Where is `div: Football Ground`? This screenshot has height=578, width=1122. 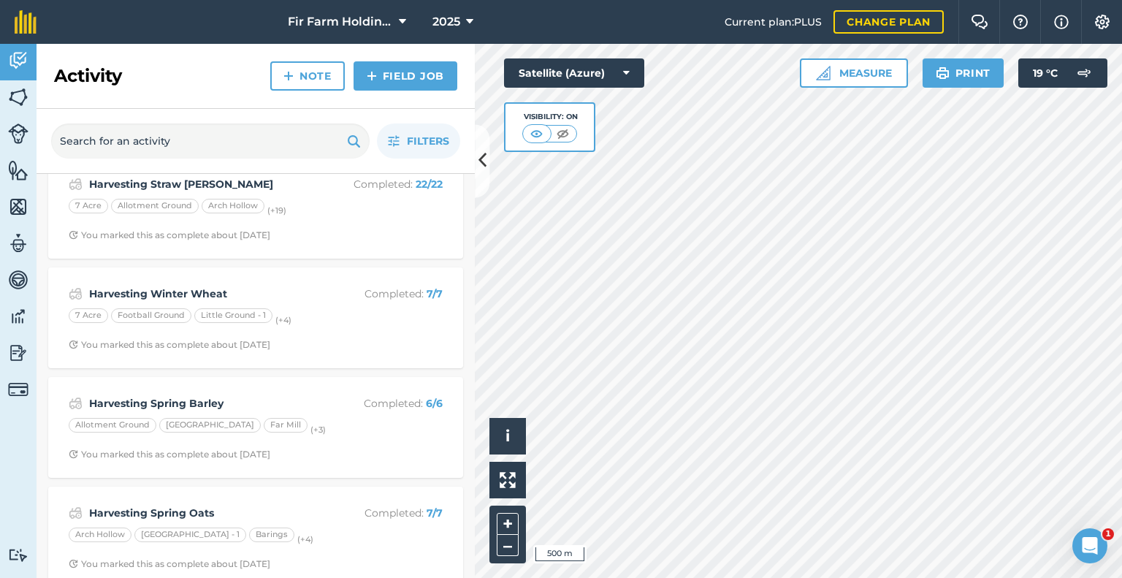 div: Football Ground is located at coordinates (151, 316).